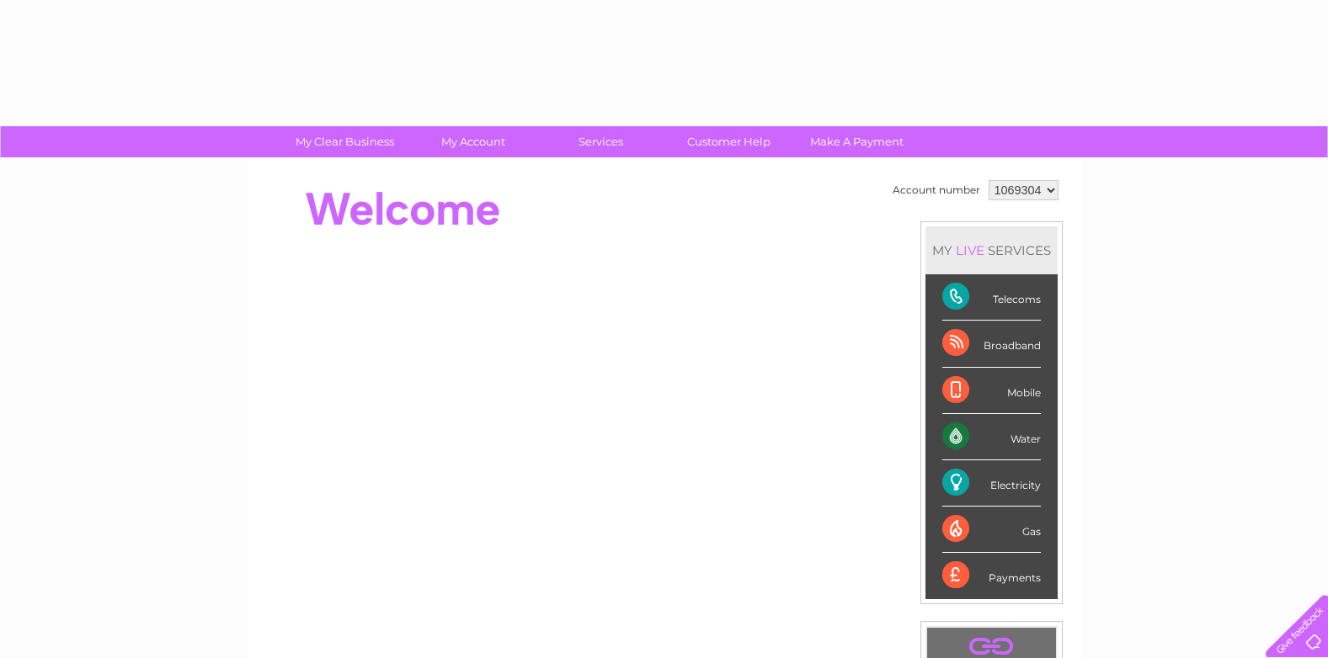  Describe the element at coordinates (991, 483) in the screenshot. I see `div: Electricity` at that location.